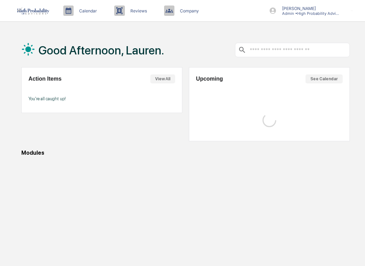  What do you see at coordinates (324, 79) in the screenshot?
I see `a: See Calendar` at bounding box center [324, 79].